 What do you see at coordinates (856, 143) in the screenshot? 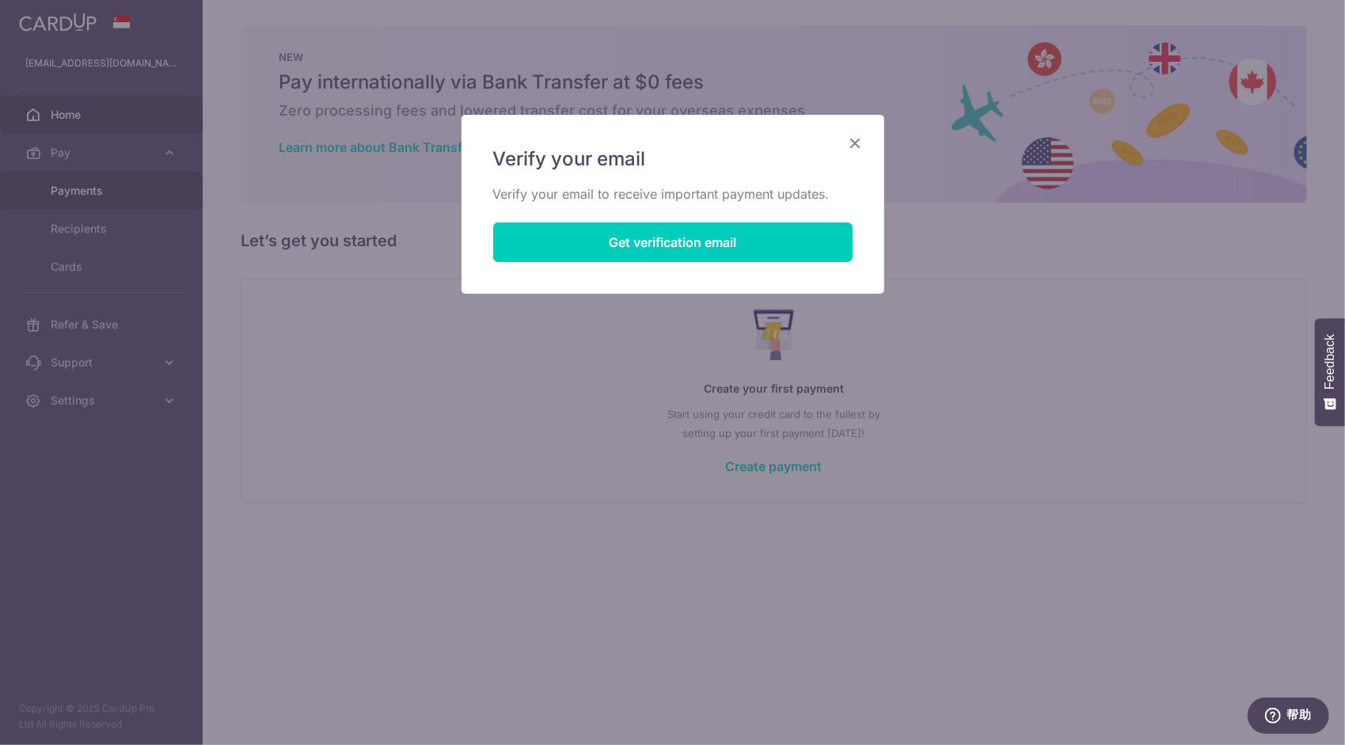
I see `button: Close` at bounding box center [856, 143].